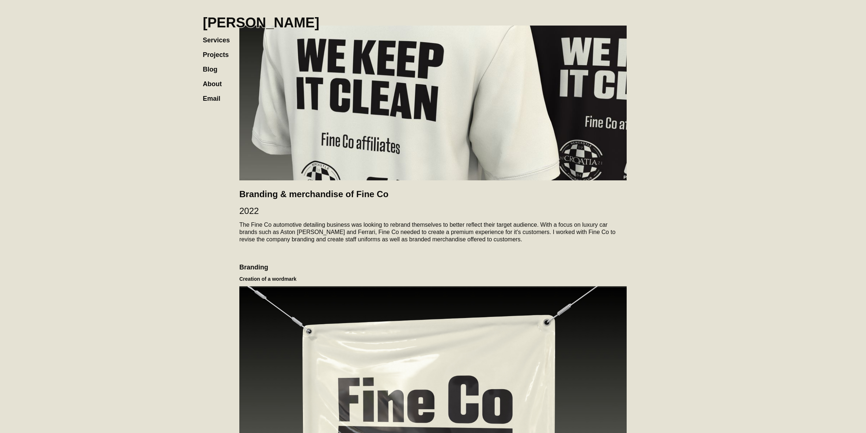 The width and height of the screenshot is (866, 433). Describe the element at coordinates (216, 80) in the screenshot. I see `a: About` at that location.